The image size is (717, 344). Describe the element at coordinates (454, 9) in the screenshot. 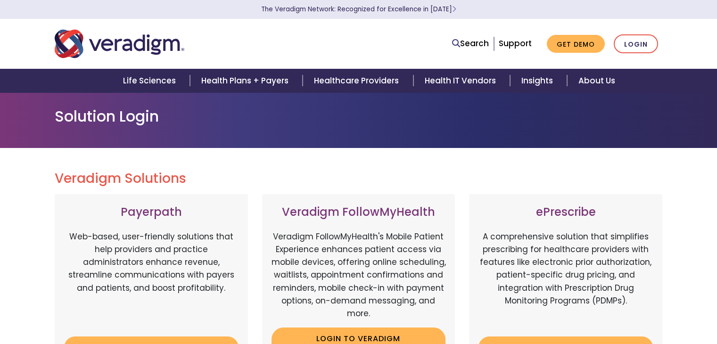

I see `span: Learn More` at that location.